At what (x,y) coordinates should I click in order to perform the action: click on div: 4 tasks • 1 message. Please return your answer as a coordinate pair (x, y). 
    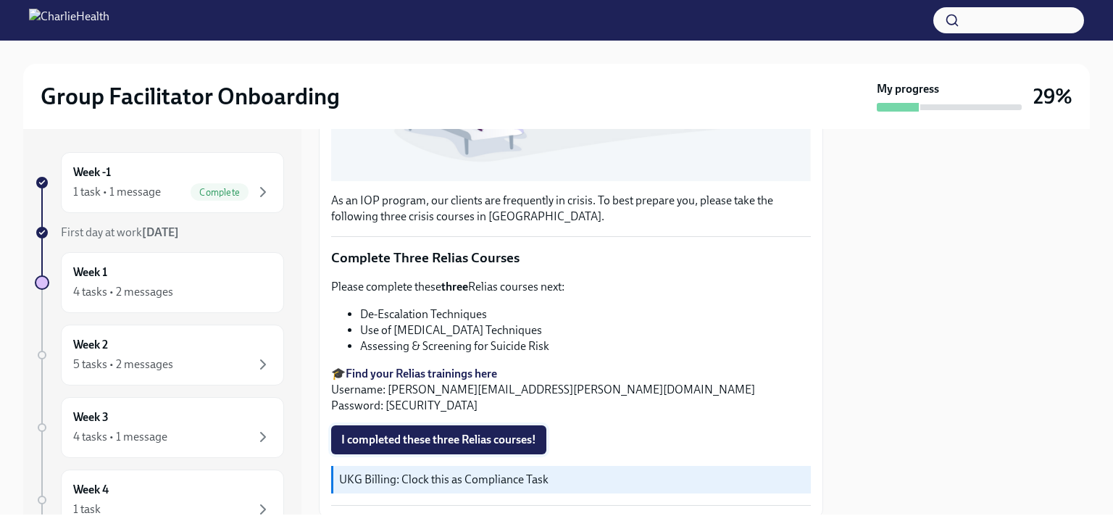
    Looking at the image, I should click on (120, 437).